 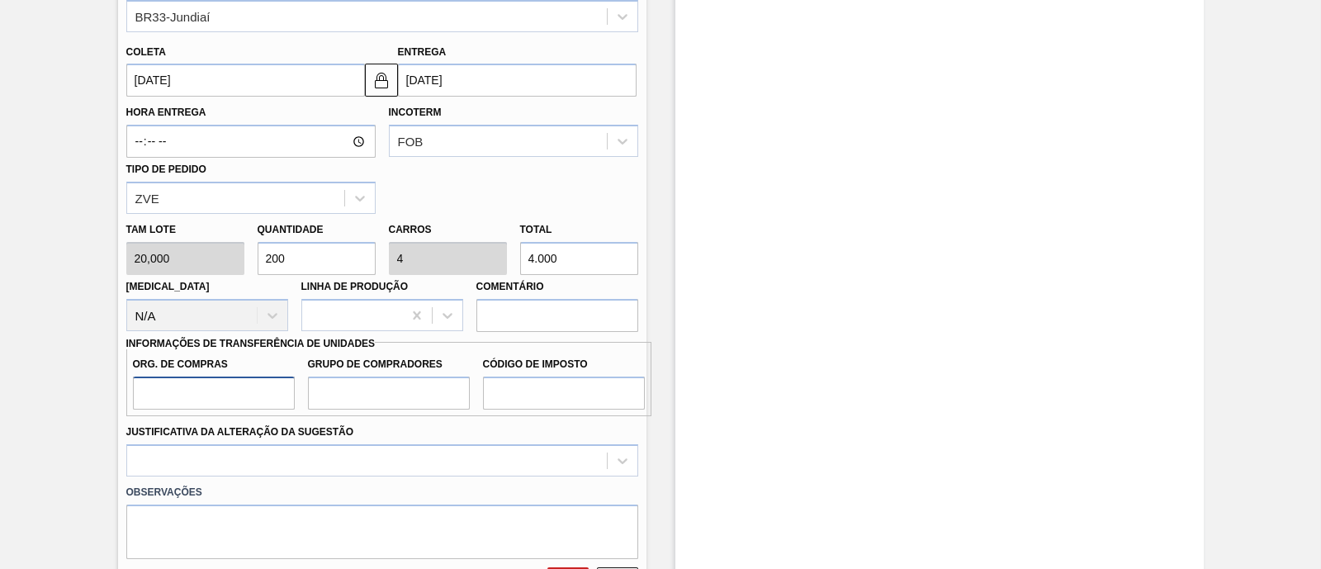 I want to click on label: Tipo de pedido, so click(x=166, y=169).